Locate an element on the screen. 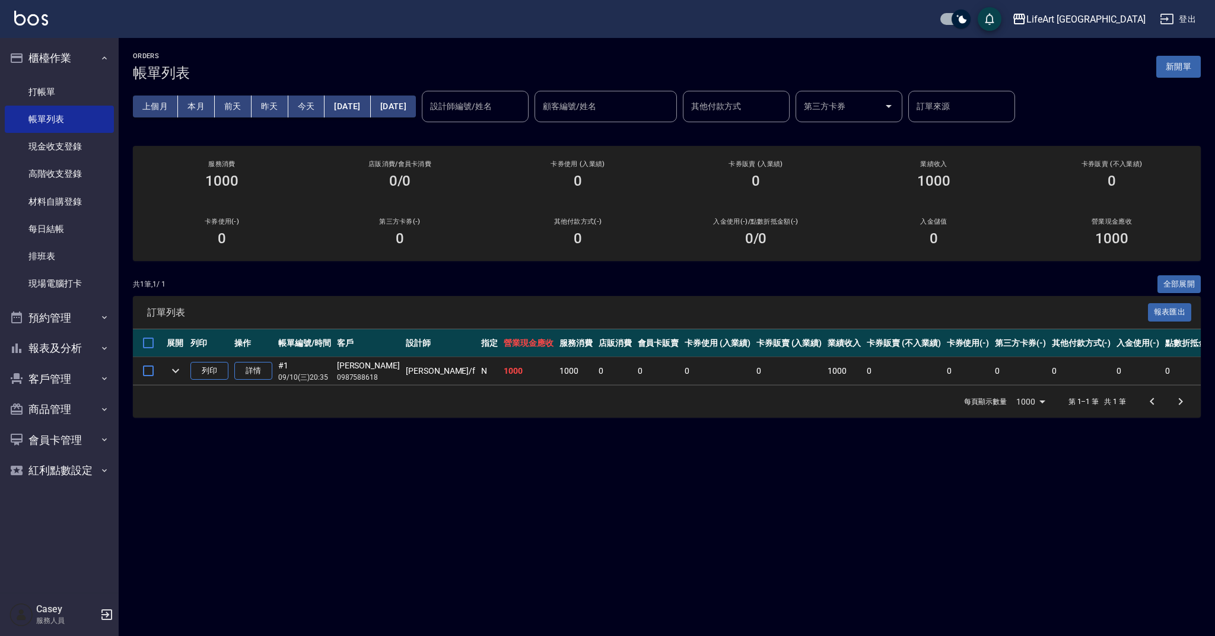  th: 會員卡販賣 is located at coordinates (659, 343).